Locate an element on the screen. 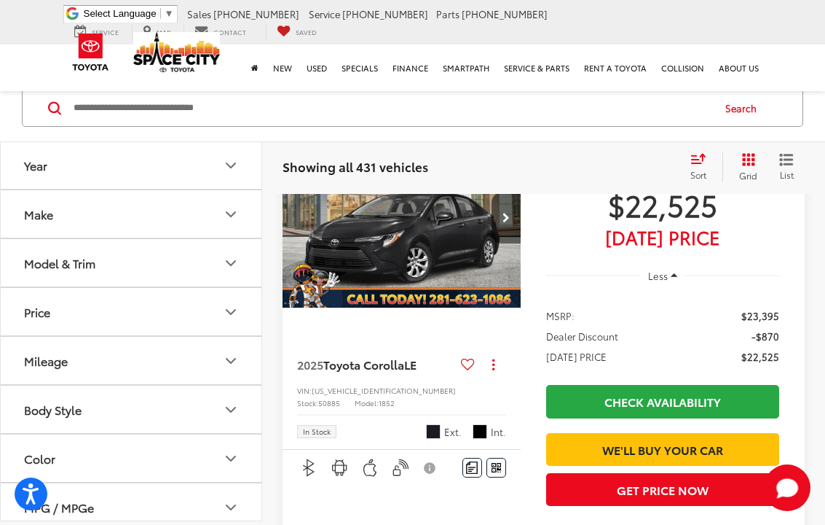  a: New is located at coordinates (283, 68).